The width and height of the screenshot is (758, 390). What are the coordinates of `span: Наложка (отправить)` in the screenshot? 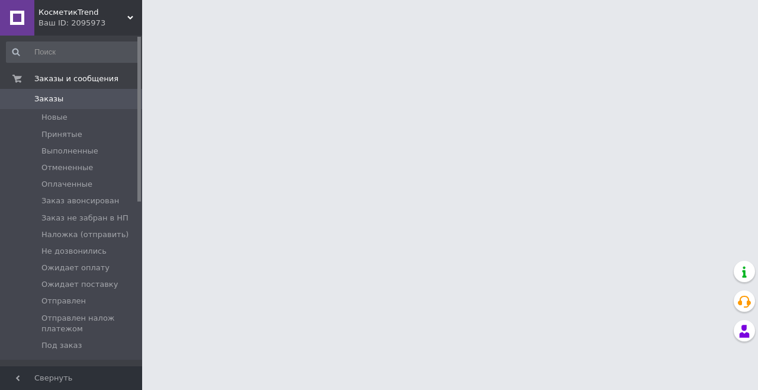 It's located at (85, 234).